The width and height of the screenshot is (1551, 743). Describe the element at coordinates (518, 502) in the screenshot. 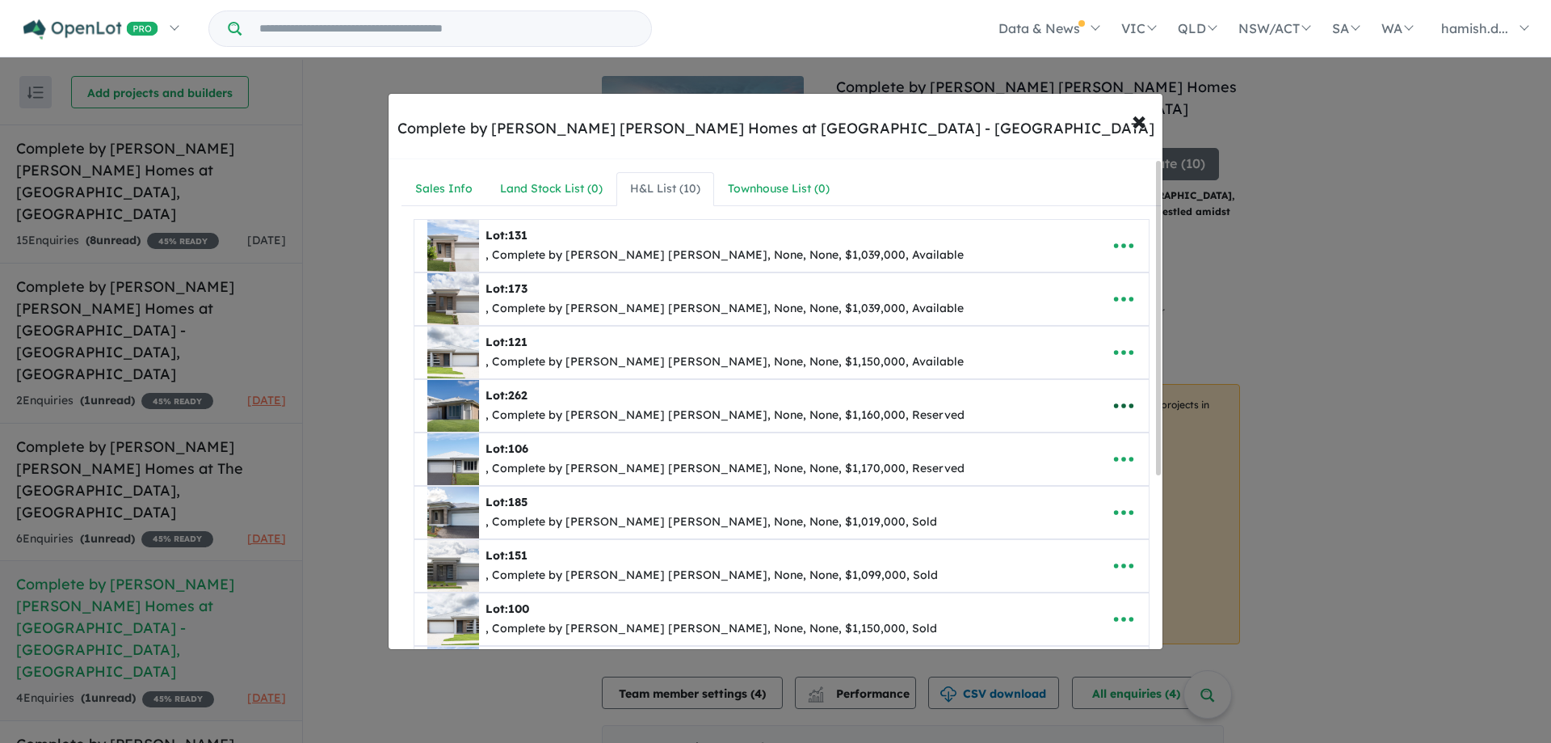

I see `span: 185` at that location.